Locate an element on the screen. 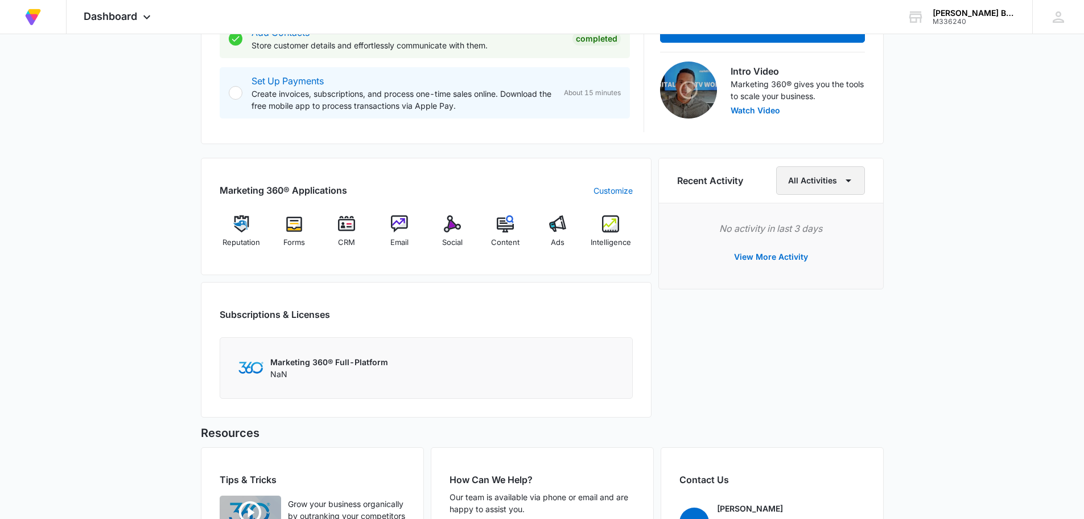 This screenshot has width=1084, height=519. span: Email is located at coordinates (400, 242).